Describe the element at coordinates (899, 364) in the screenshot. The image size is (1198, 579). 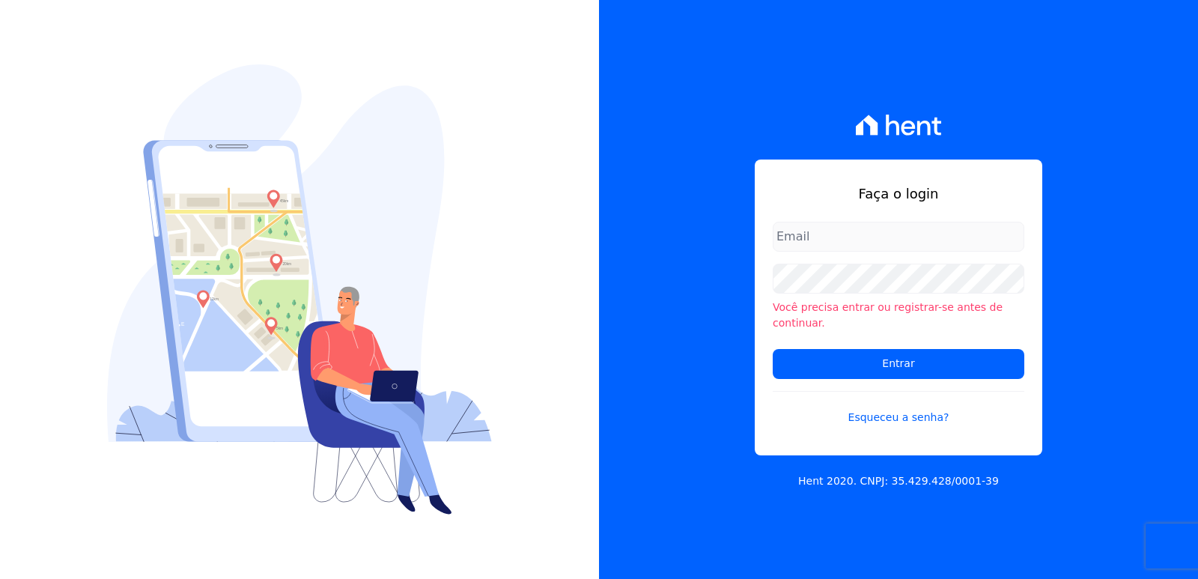
I see `input: Entrar` at that location.